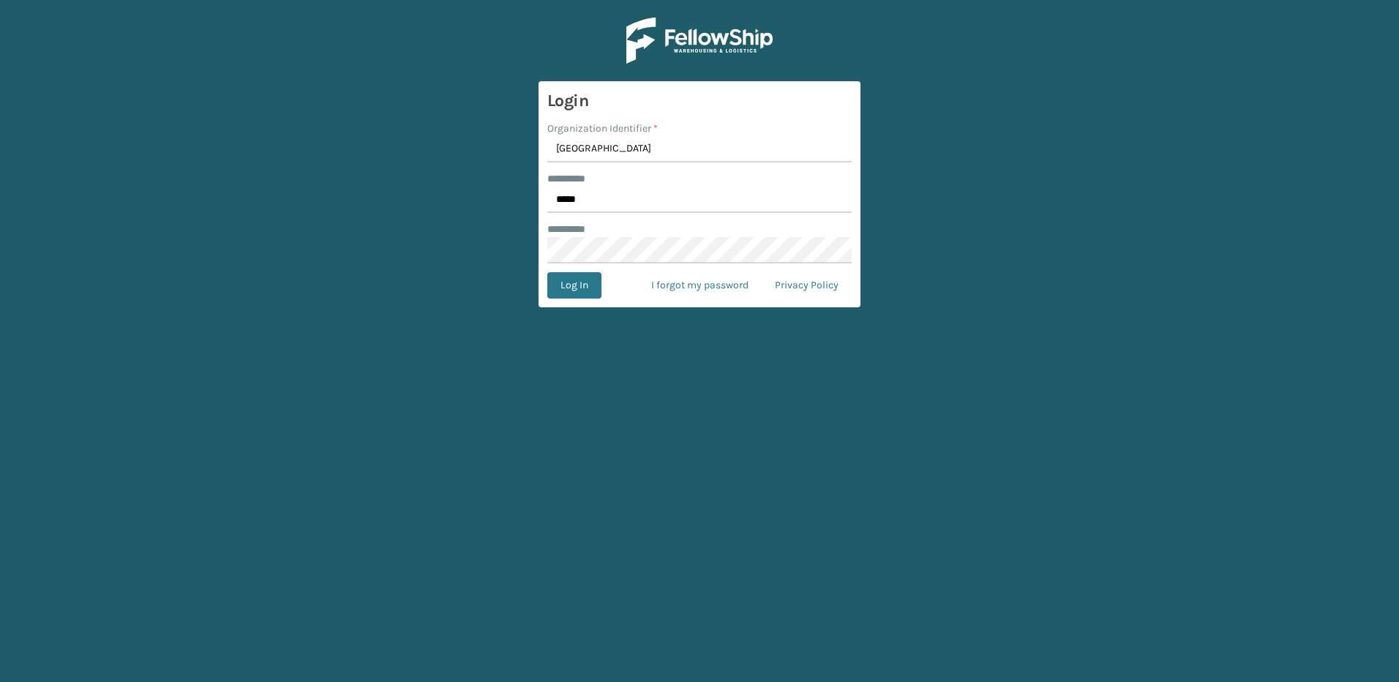 The width and height of the screenshot is (1399, 682). I want to click on button: Log In, so click(574, 285).